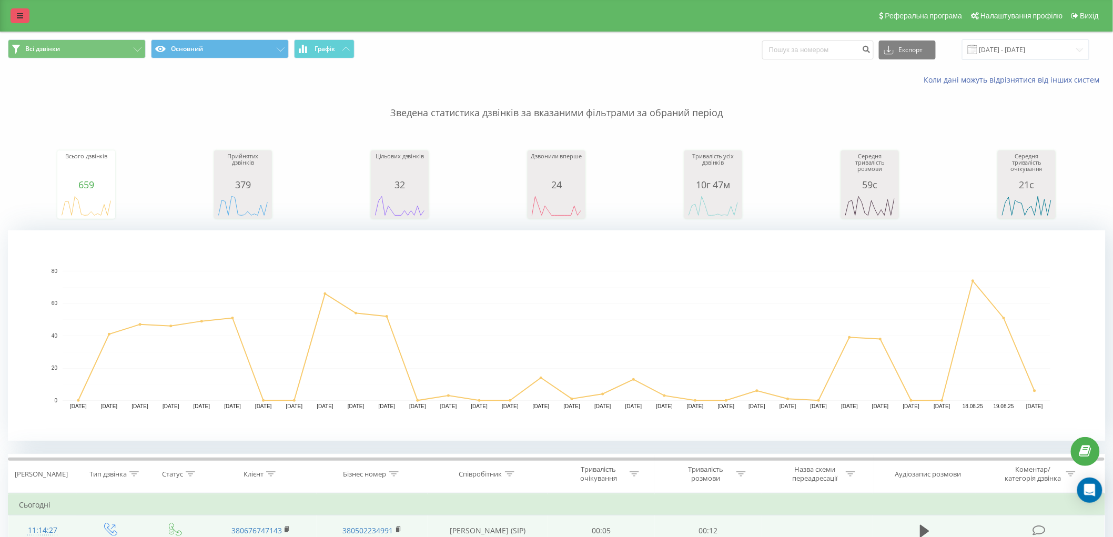 This screenshot has height=537, width=1113. Describe the element at coordinates (55, 271) in the screenshot. I see `text: 80` at that location.